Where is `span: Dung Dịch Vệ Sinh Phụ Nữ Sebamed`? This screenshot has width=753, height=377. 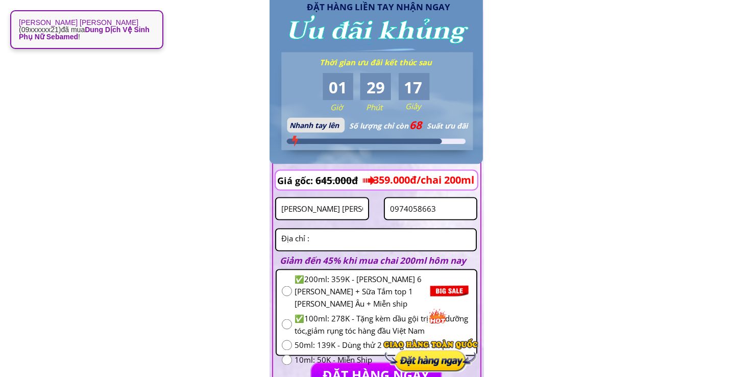
span: Dung Dịch Vệ Sinh Phụ Nữ Sebamed is located at coordinates (84, 33).